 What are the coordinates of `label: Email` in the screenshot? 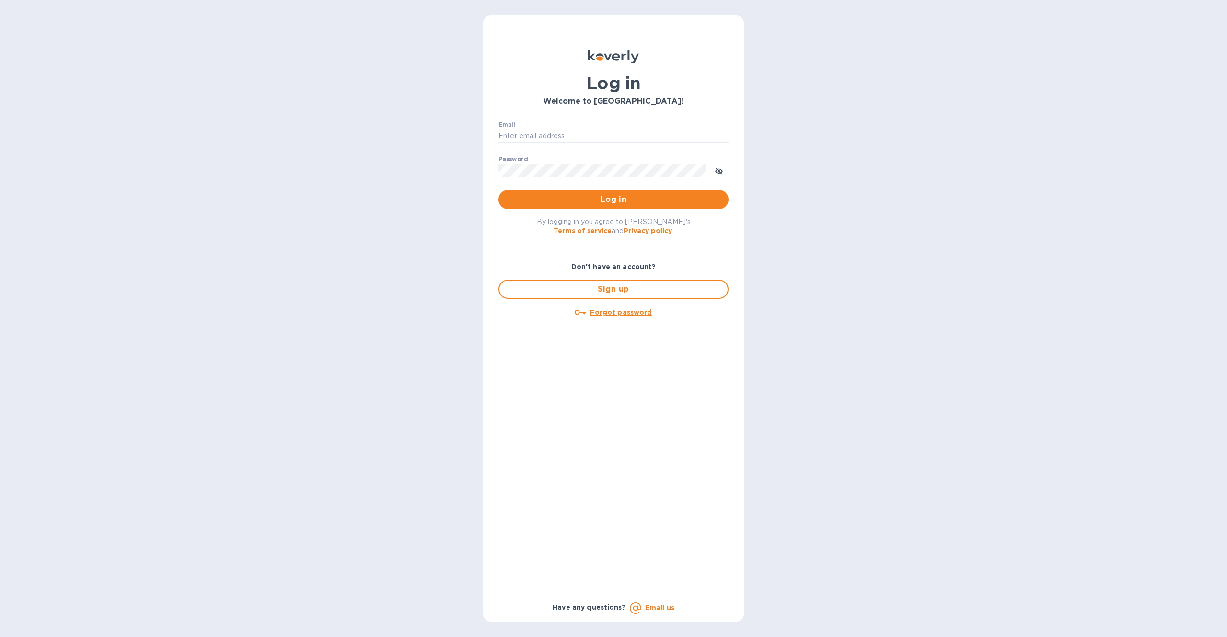 It's located at (507, 125).